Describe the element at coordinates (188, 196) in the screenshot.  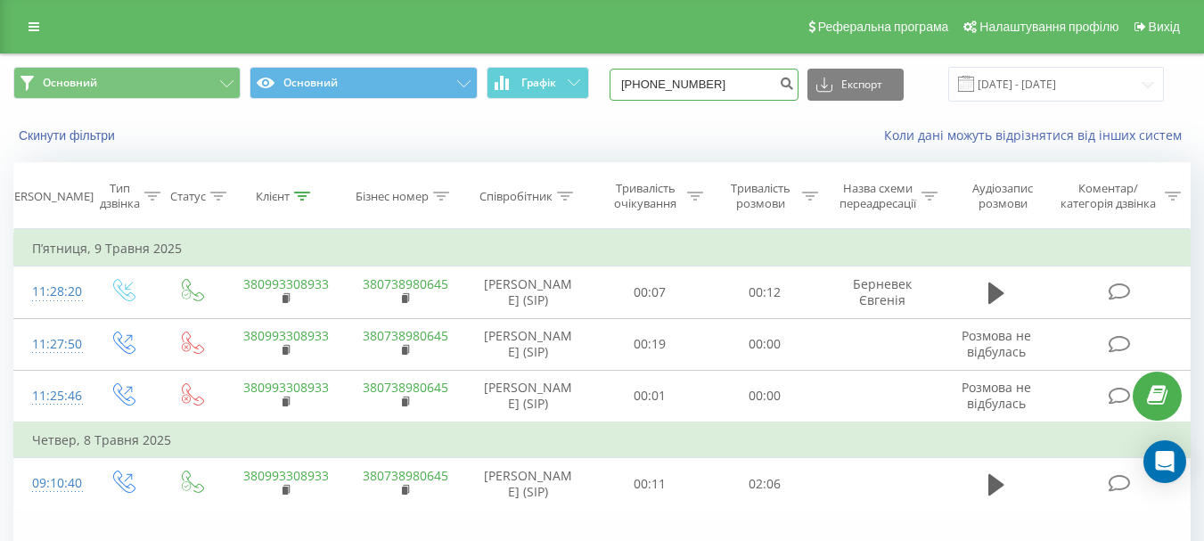
I see `div: Статус` at that location.